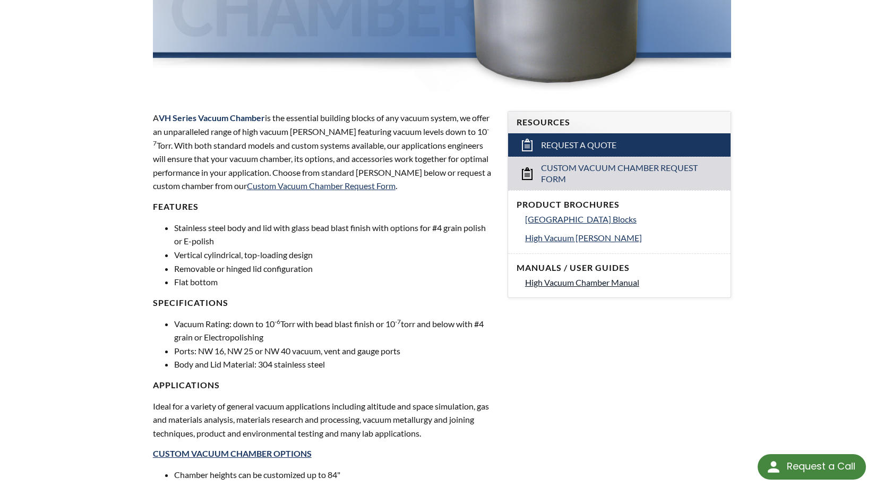 The height and width of the screenshot is (486, 884). I want to click on p: Ideal for a variety of general vacuum applications including altitude and space simulation, gas a..., so click(324, 420).